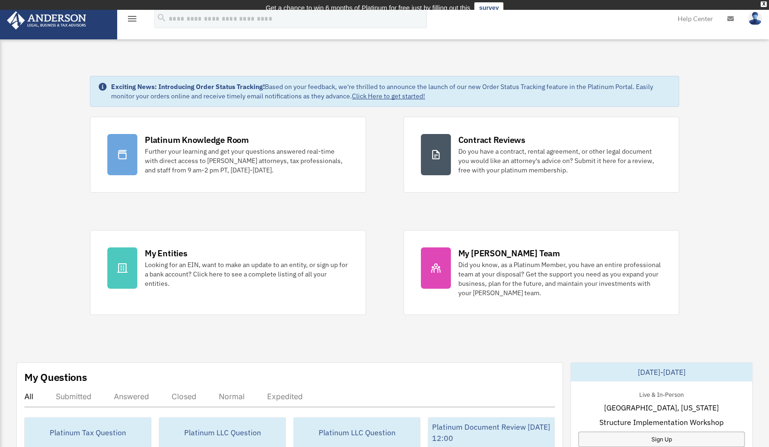 This screenshot has width=769, height=447. Describe the element at coordinates (492, 140) in the screenshot. I see `div: Contract Reviews` at that location.